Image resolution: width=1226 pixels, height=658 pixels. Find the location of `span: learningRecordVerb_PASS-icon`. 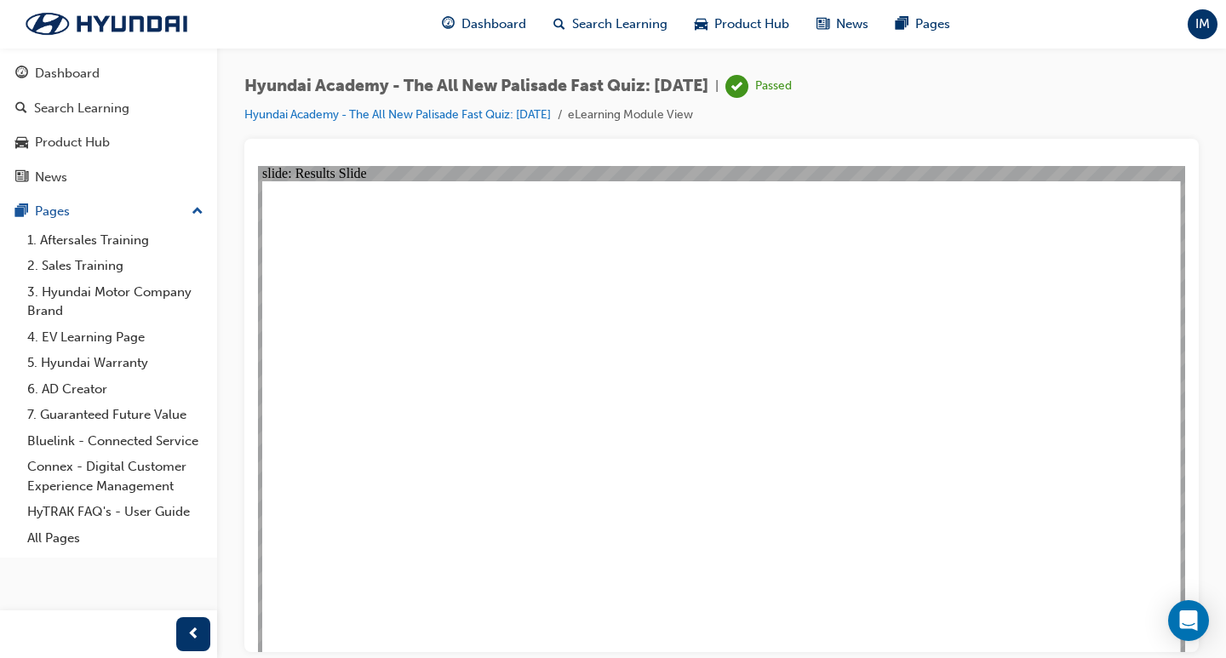

span: learningRecordVerb_PASS-icon is located at coordinates (737, 86).